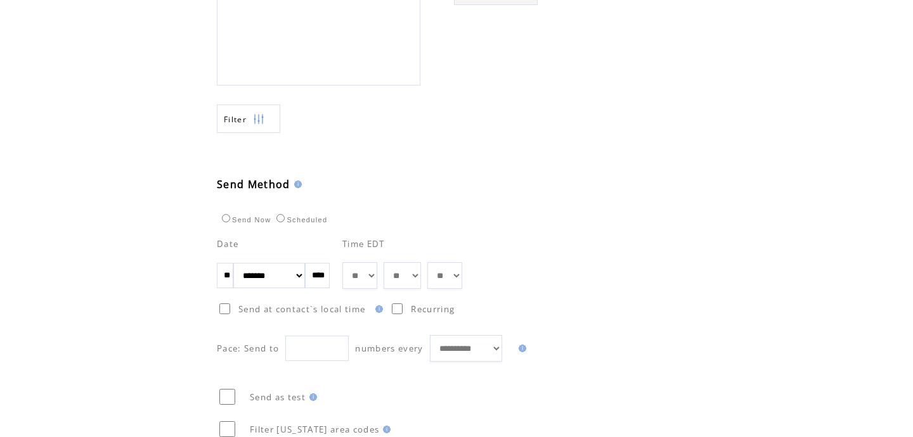  Describe the element at coordinates (432, 309) in the screenshot. I see `span: Recurring` at that location.